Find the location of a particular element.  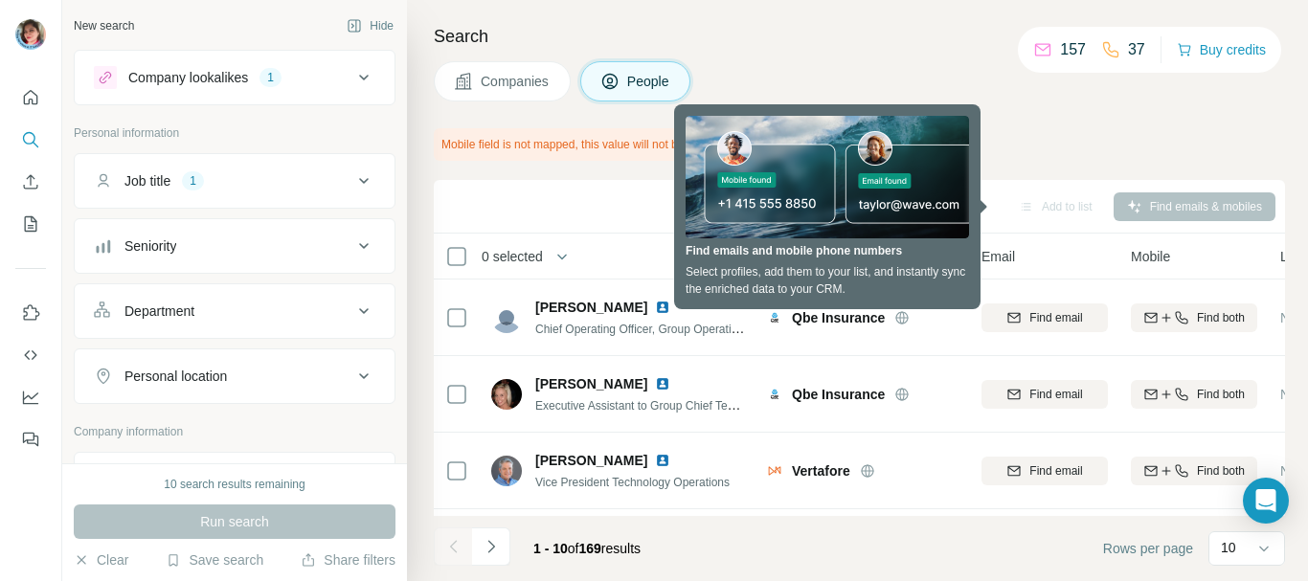

span: Chief Operating Officer, Group Operations and Technology Services is located at coordinates (708, 328).